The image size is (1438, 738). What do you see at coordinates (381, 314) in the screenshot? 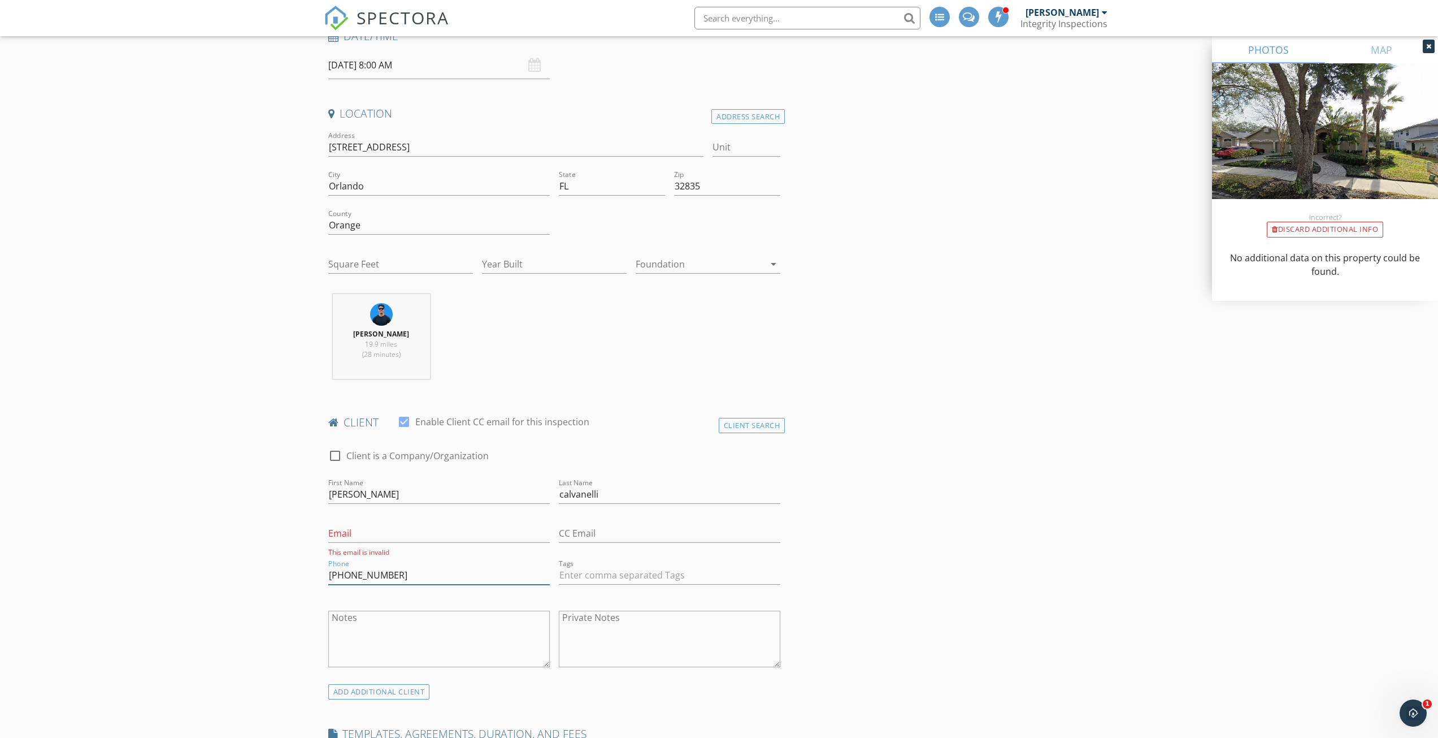
I see `img: profile_pic.png` at bounding box center [381, 314].